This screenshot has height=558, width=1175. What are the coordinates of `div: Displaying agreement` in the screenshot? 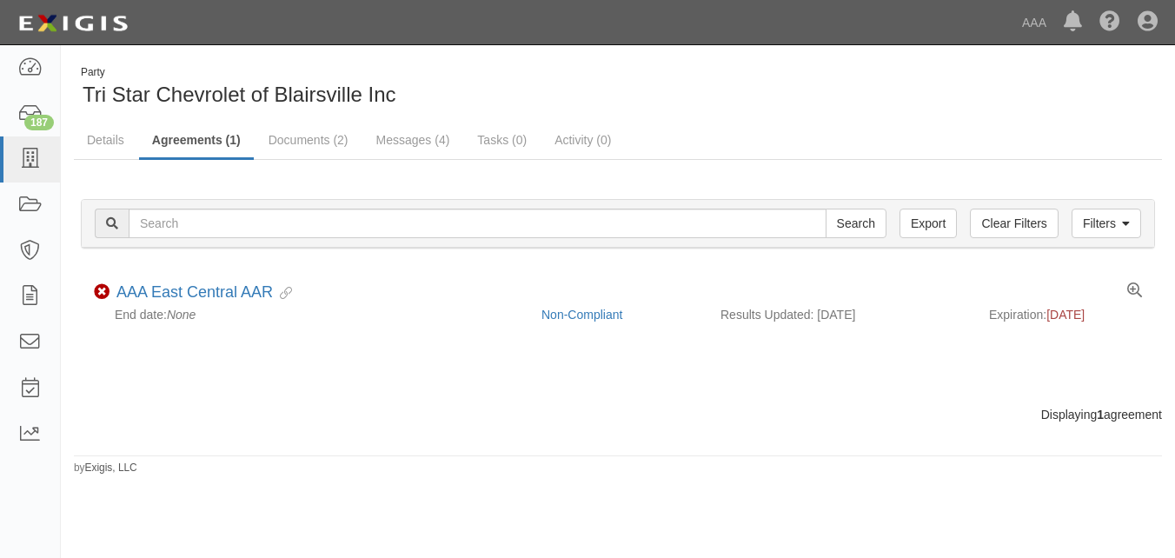 It's located at (618, 415).